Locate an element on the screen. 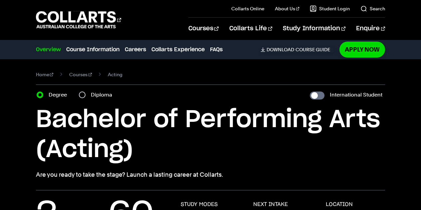  label: Degree is located at coordinates (60, 95).